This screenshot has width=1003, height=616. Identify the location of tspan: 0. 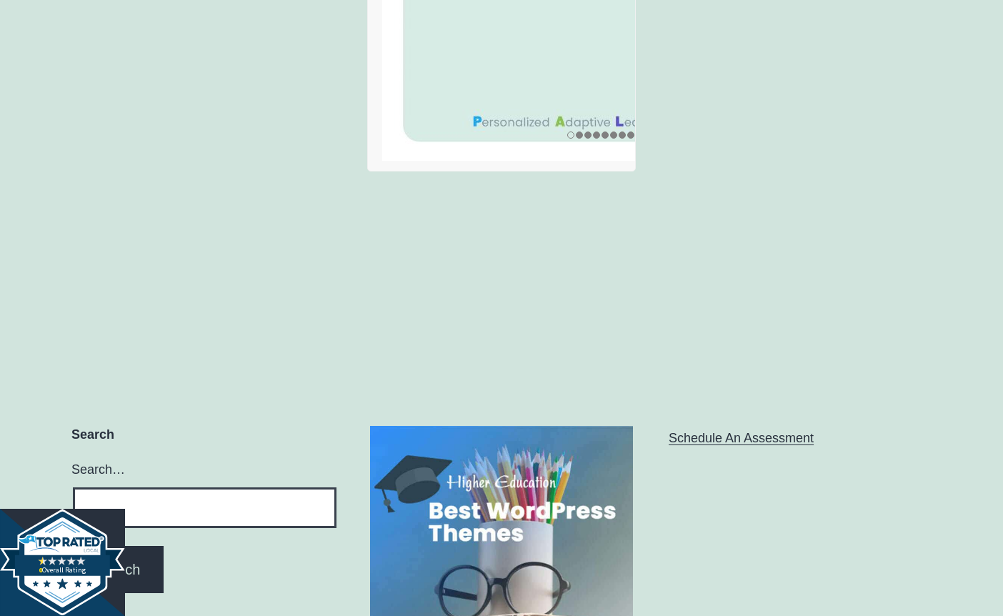
(41, 569).